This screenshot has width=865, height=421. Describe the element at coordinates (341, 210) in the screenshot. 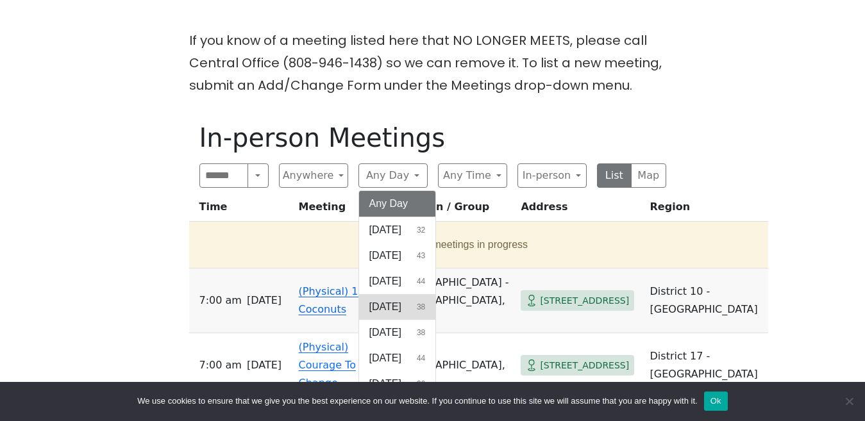

I see `th: Meeting` at that location.